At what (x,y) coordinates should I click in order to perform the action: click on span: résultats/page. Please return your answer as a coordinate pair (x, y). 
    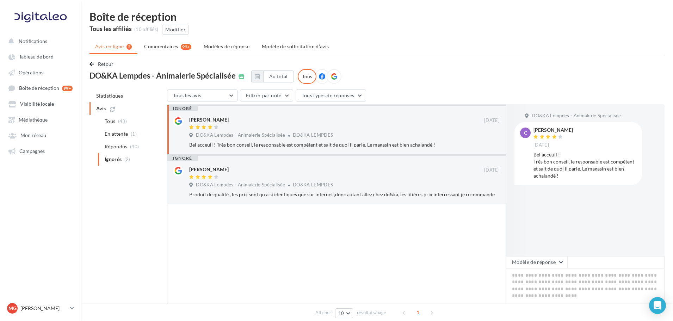
    Looking at the image, I should click on (371, 313).